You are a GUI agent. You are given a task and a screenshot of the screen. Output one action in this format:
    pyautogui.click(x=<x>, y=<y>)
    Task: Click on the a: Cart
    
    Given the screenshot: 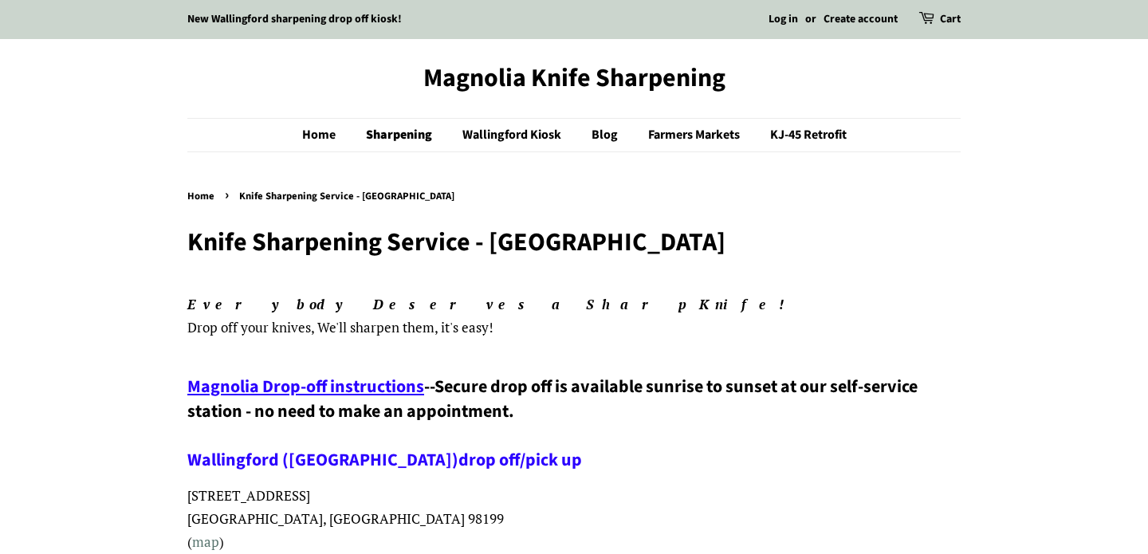 What is the action you would take?
    pyautogui.click(x=951, y=20)
    